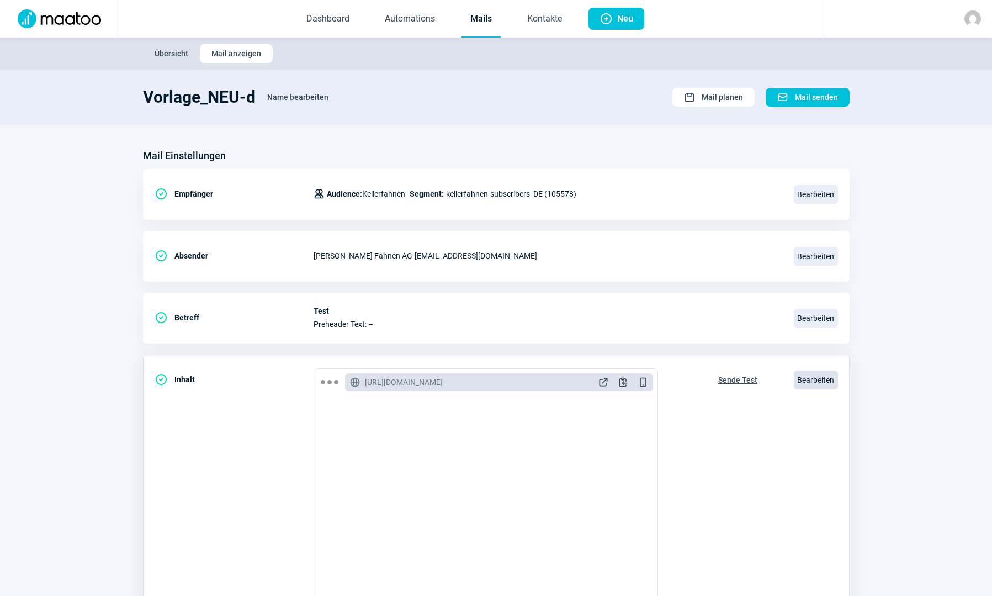 The width and height of the screenshot is (992, 596). I want to click on a: Kontakte, so click(544, 19).